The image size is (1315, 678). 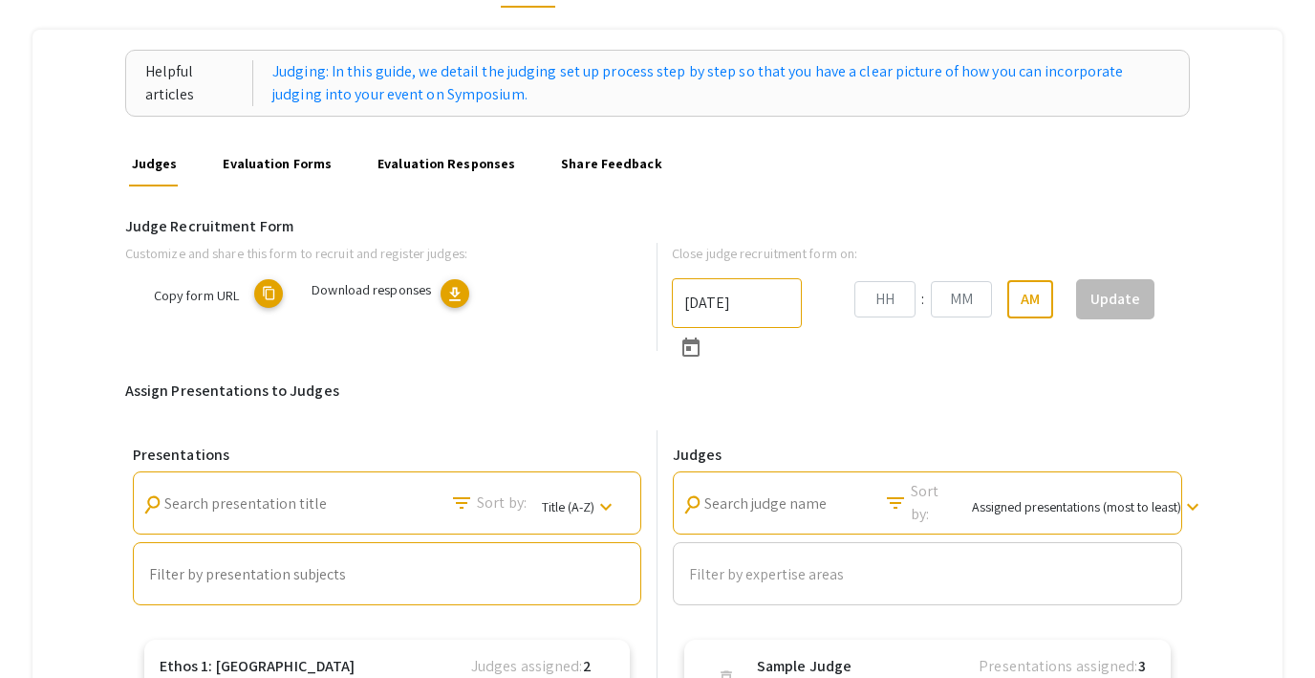 What do you see at coordinates (612, 163) in the screenshot?
I see `a: Share Feedback` at bounding box center [612, 163].